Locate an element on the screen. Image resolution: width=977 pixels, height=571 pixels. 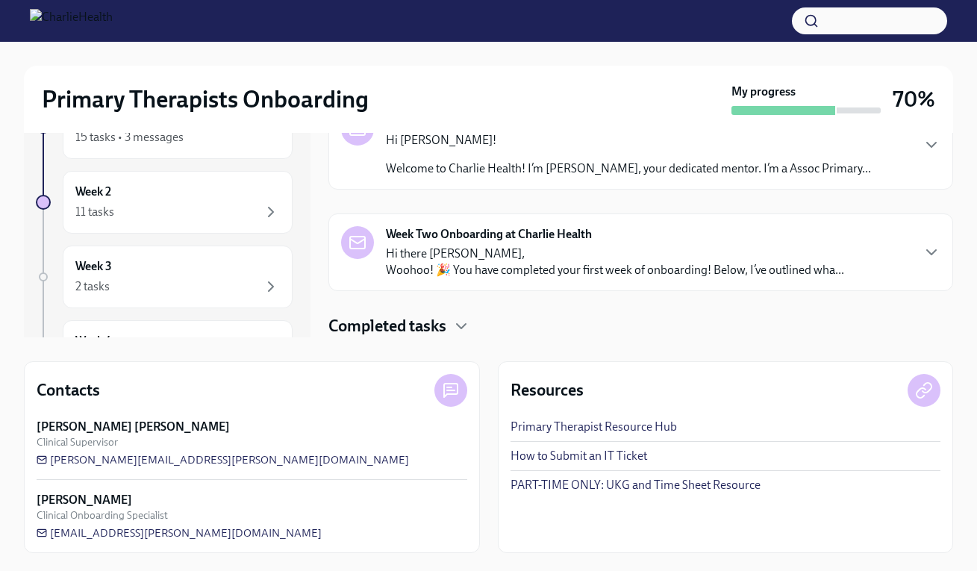
a: Week 32 tasks is located at coordinates (164, 277).